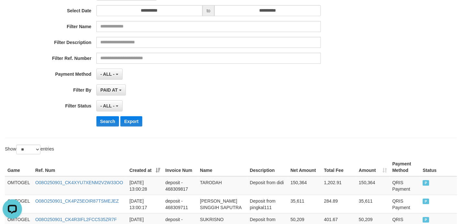  What do you see at coordinates (267, 186) in the screenshot?
I see `td: Deposit from didi` at bounding box center [267, 186].